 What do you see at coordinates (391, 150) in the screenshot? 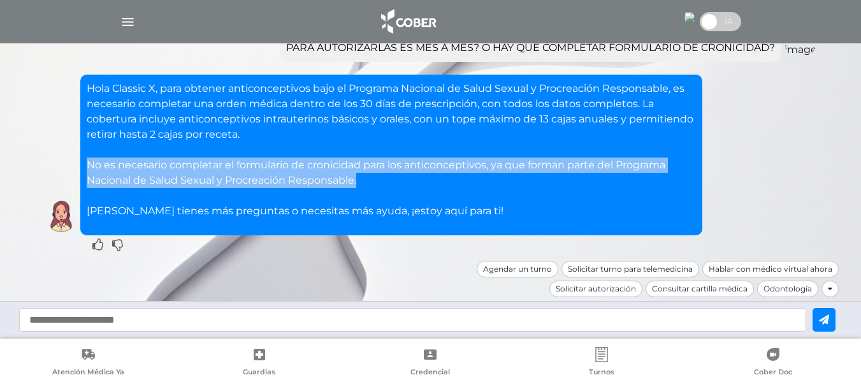
I see `p: Hola Classic X, para obtener anticonceptivos bajo el Programa Nacional de Salud Sexual y Procreac...` at bounding box center [391, 150].